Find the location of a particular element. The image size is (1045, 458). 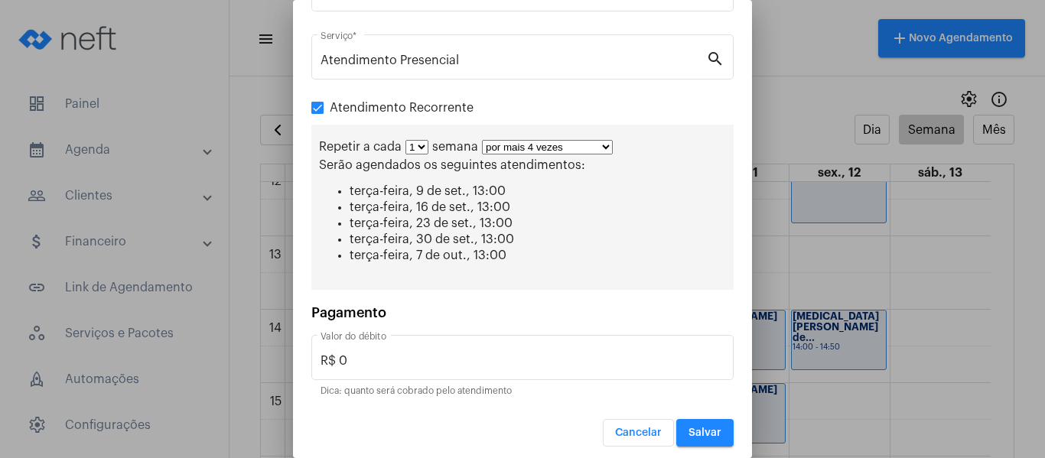

span: semana is located at coordinates (455, 147).